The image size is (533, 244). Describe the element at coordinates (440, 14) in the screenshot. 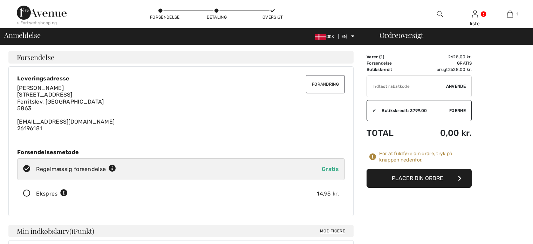

I see `img: søg på hjemmesiden` at that location.